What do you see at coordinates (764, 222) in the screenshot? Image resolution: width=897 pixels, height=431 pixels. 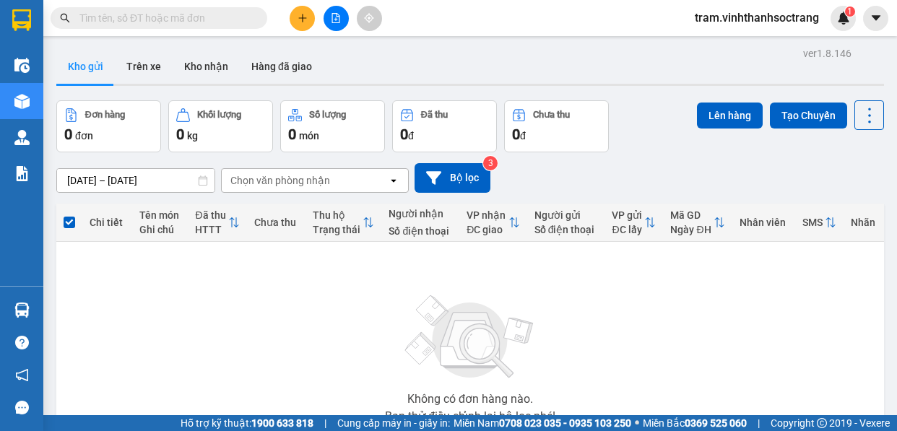 I see `div: Nhân viên` at bounding box center [764, 222].